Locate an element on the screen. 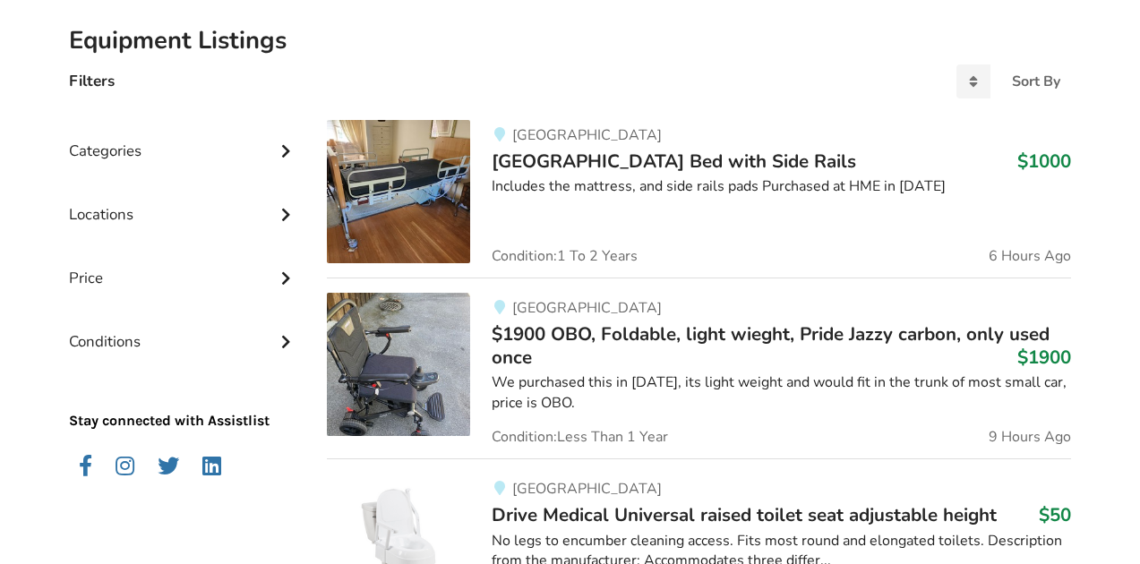 The width and height of the screenshot is (1140, 564). span: $1900 OBO, Foldable, light wieght, Pride Jazzy carbon, only used once is located at coordinates (770, 346).